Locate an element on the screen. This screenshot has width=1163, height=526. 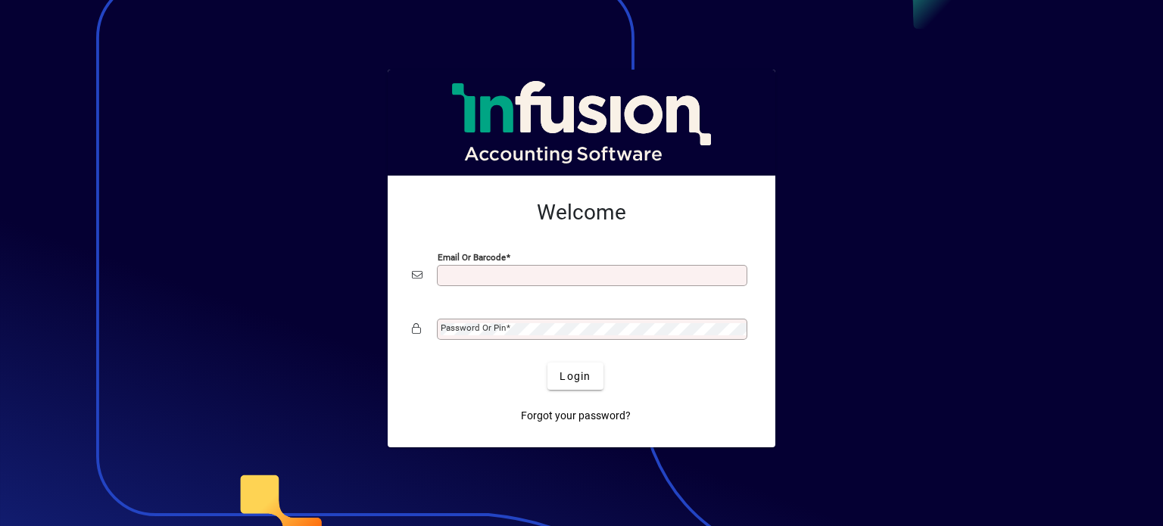
button: Login is located at coordinates (575, 376).